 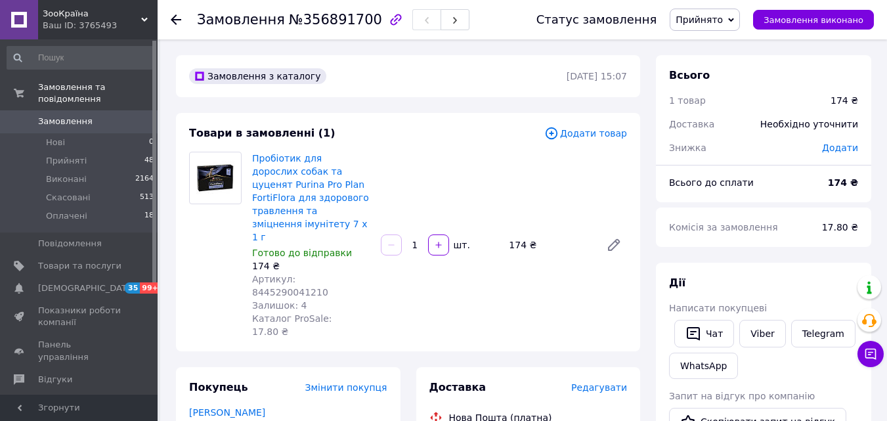 I want to click on span: 1 товар, so click(x=687, y=100).